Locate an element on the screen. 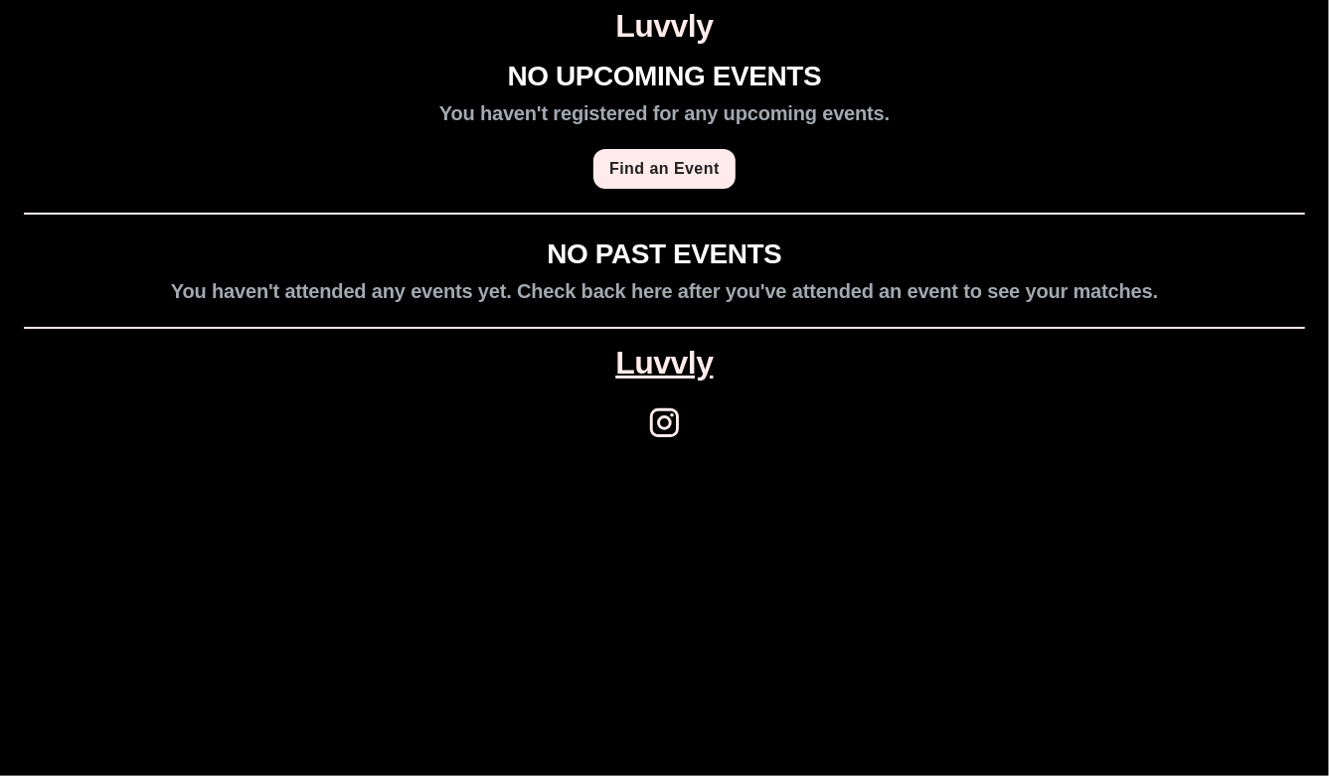  h1: NO UPCOMING EVENTS is located at coordinates (665, 77).